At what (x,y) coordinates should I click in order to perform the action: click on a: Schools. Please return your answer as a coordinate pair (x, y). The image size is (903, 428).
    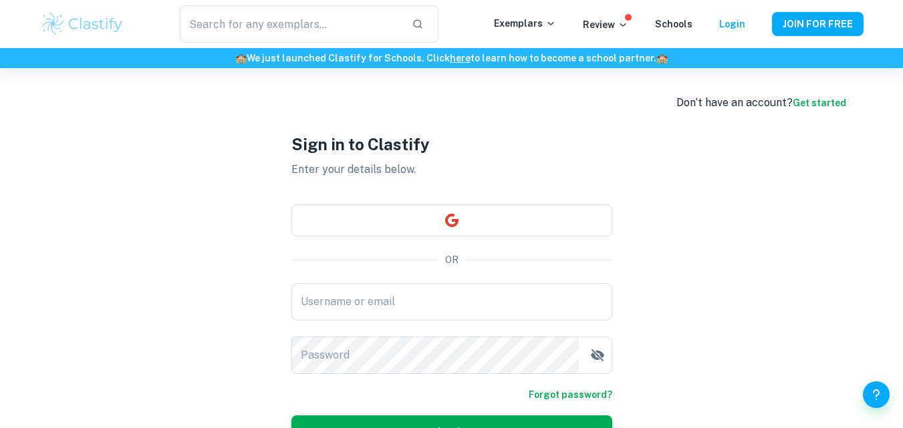
    Looking at the image, I should click on (673, 24).